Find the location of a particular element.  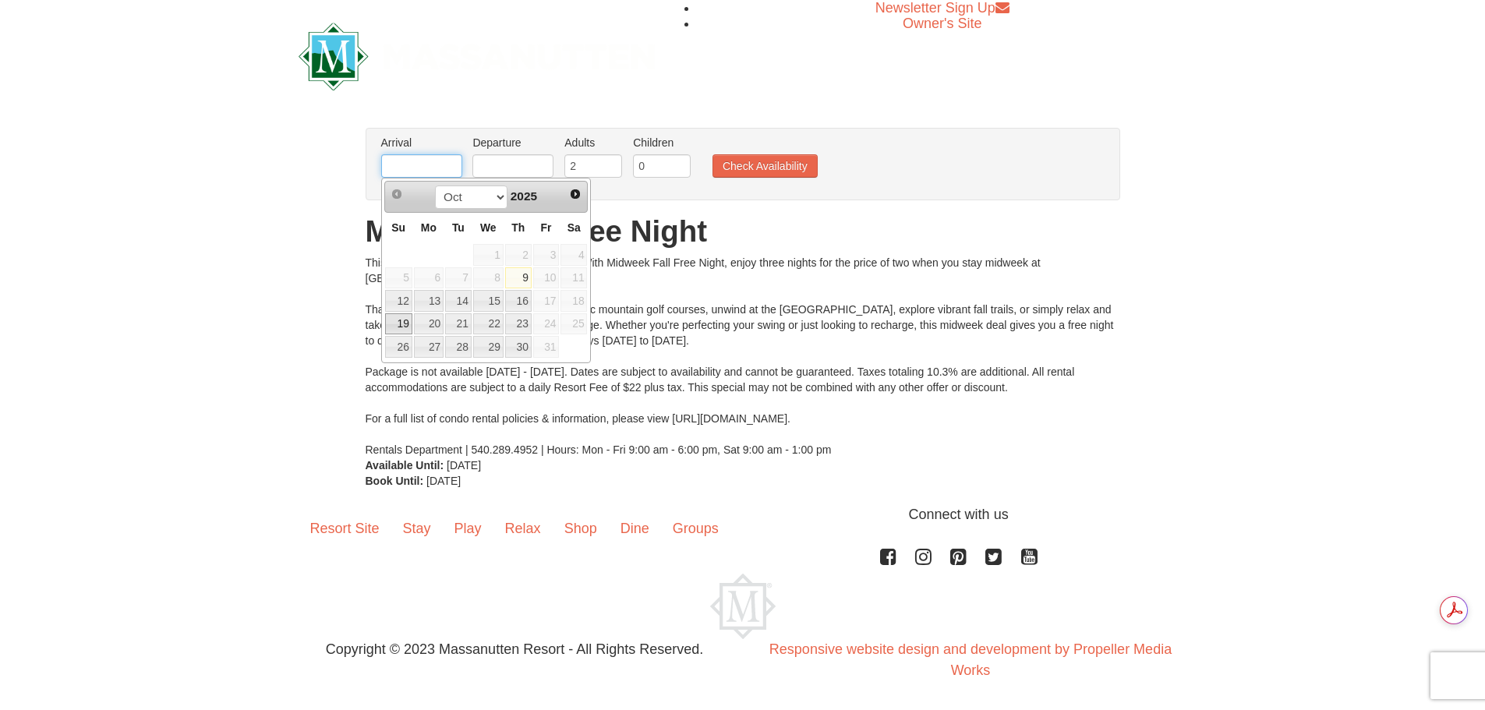

a: 13 is located at coordinates (429, 301).